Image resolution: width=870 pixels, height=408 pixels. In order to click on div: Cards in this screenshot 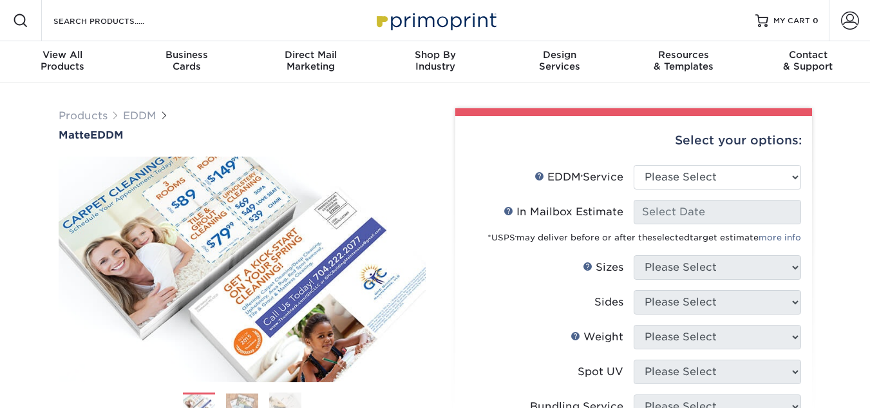, I will do `click(186, 61)`.